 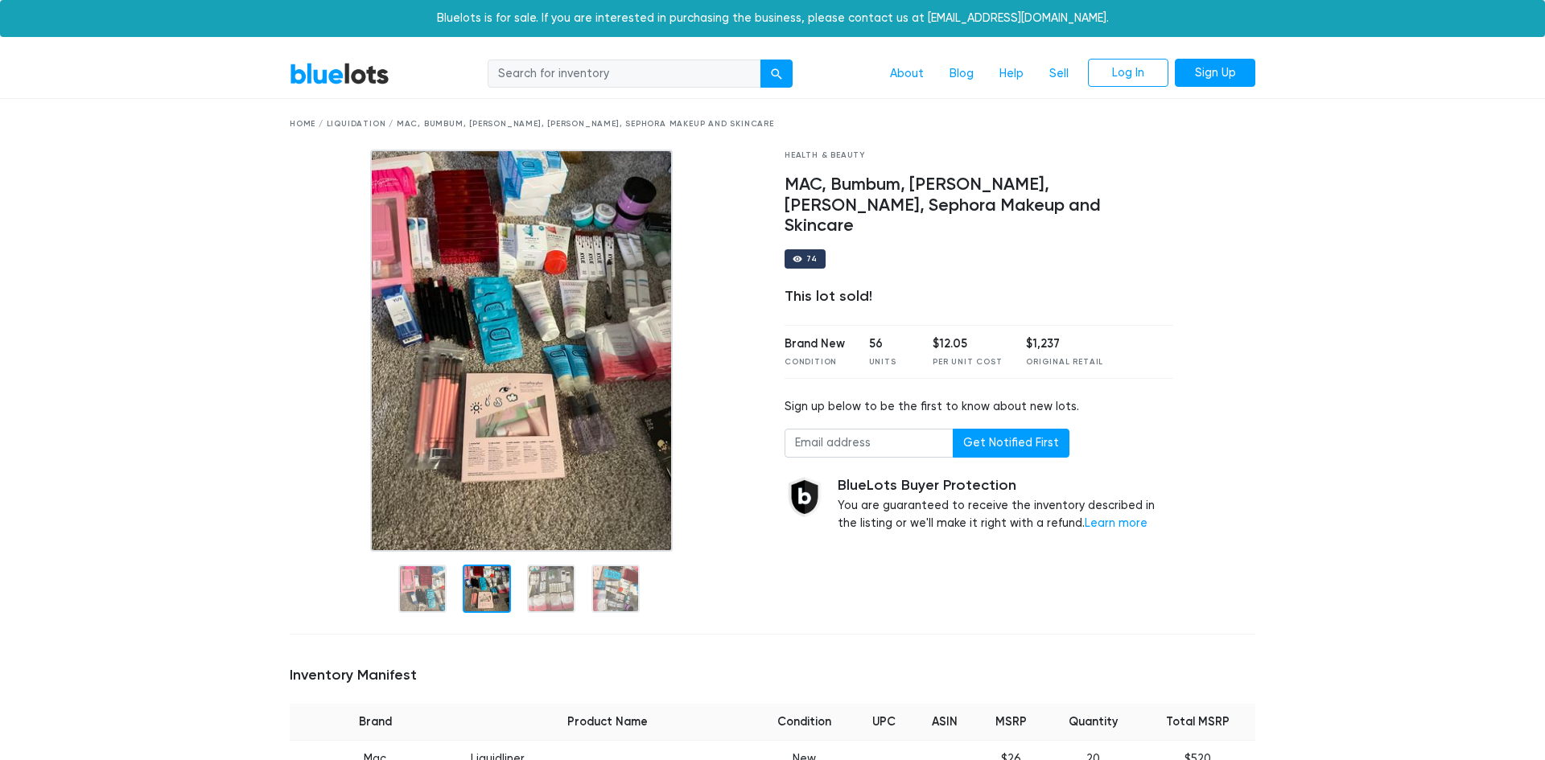 What do you see at coordinates (883, 722) in the screenshot?
I see `th: UPC` at bounding box center [883, 722].